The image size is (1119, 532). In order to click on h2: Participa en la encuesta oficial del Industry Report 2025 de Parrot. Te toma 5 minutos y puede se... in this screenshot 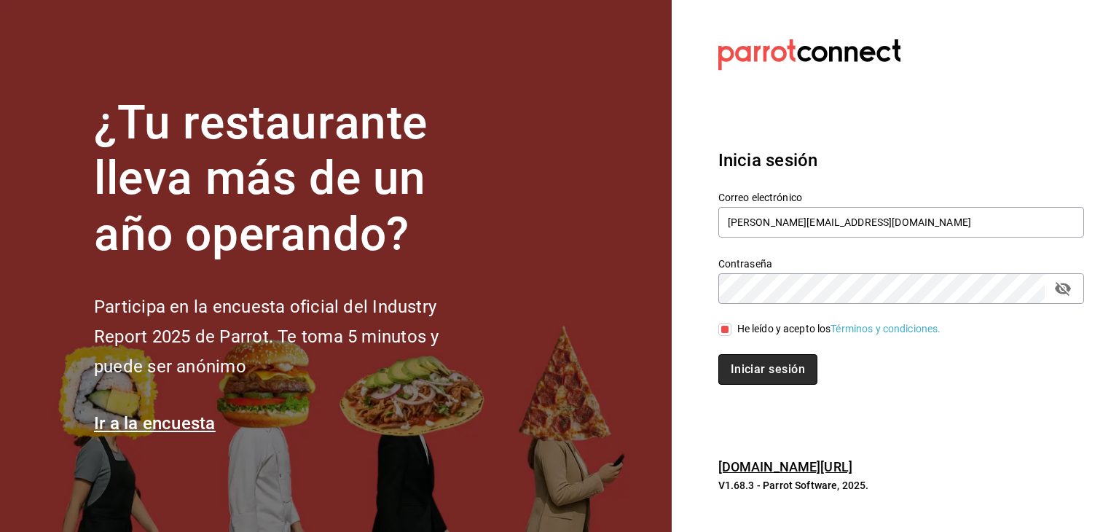, I will do `click(291, 337)`.